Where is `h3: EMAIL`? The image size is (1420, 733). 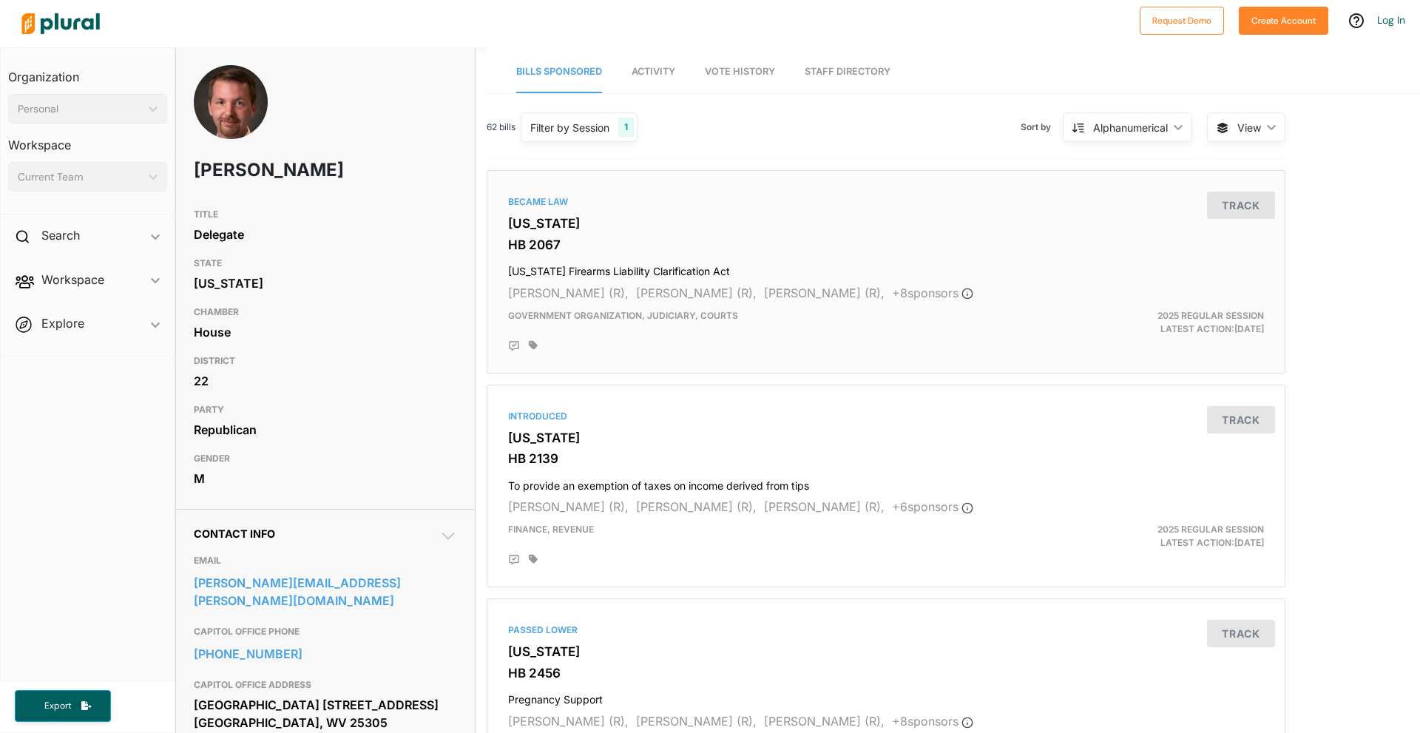 h3: EMAIL is located at coordinates (325, 561).